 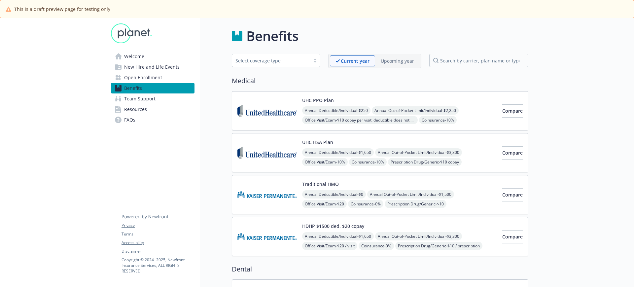 I want to click on a: Privacy, so click(x=158, y=225).